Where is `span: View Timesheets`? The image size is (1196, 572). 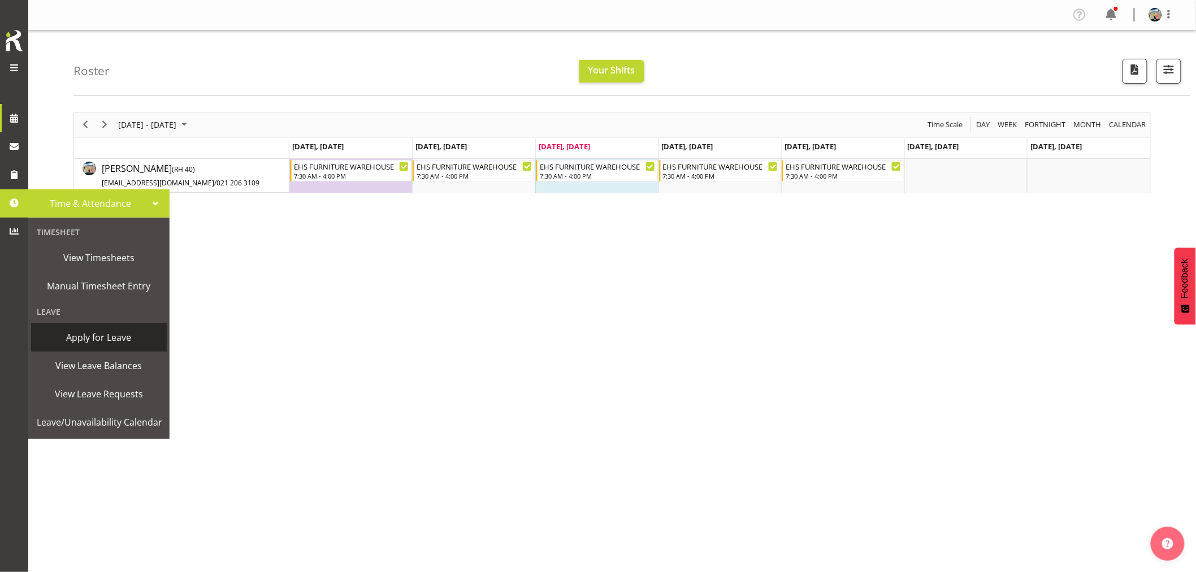 span: View Timesheets is located at coordinates (99, 258).